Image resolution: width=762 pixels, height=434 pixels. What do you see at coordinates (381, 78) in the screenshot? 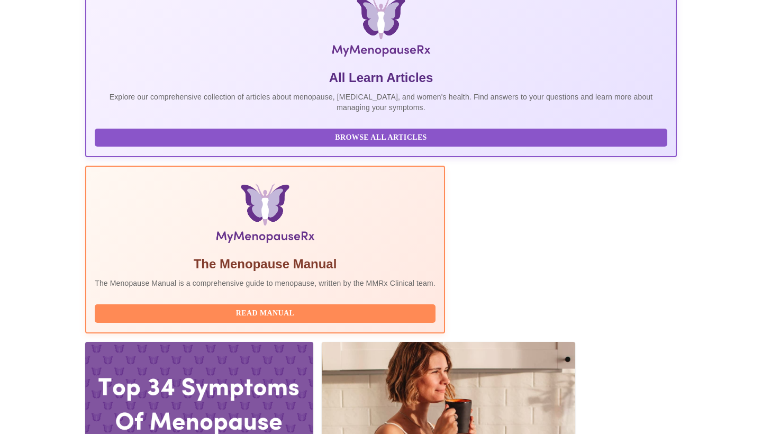
I see `h5: All Learn Articles` at bounding box center [381, 78].